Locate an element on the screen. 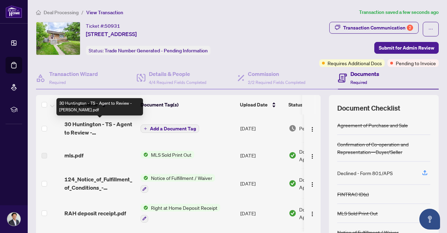  h4: Commission is located at coordinates (277, 74).